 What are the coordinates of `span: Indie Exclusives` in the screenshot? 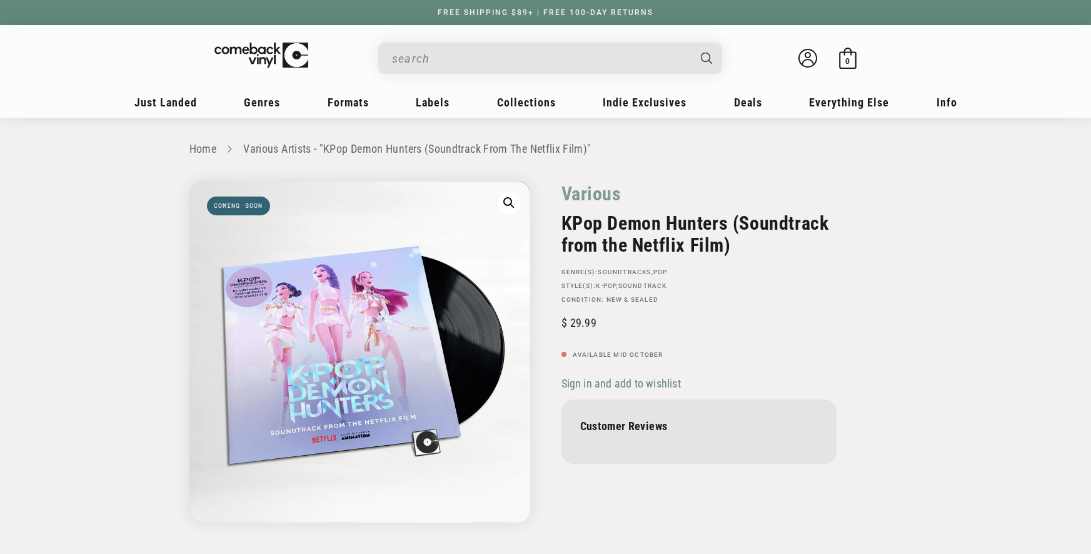 It's located at (645, 102).